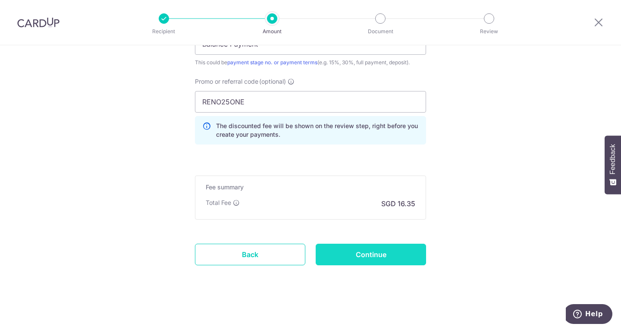 The image size is (621, 330). What do you see at coordinates (38, 22) in the screenshot?
I see `img: CardUp` at bounding box center [38, 22].